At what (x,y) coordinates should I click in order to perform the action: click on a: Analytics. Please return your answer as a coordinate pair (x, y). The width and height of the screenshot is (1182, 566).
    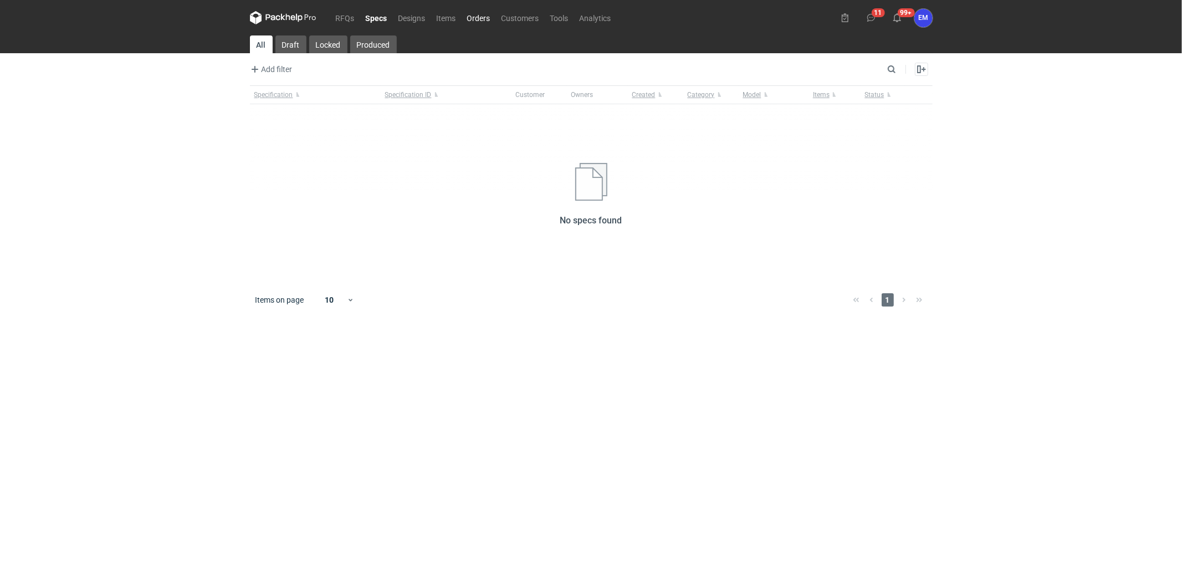
    Looking at the image, I should click on (595, 18).